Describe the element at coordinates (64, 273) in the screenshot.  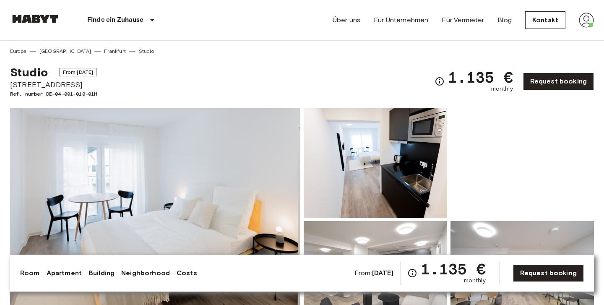
I see `a: Apartment` at that location.